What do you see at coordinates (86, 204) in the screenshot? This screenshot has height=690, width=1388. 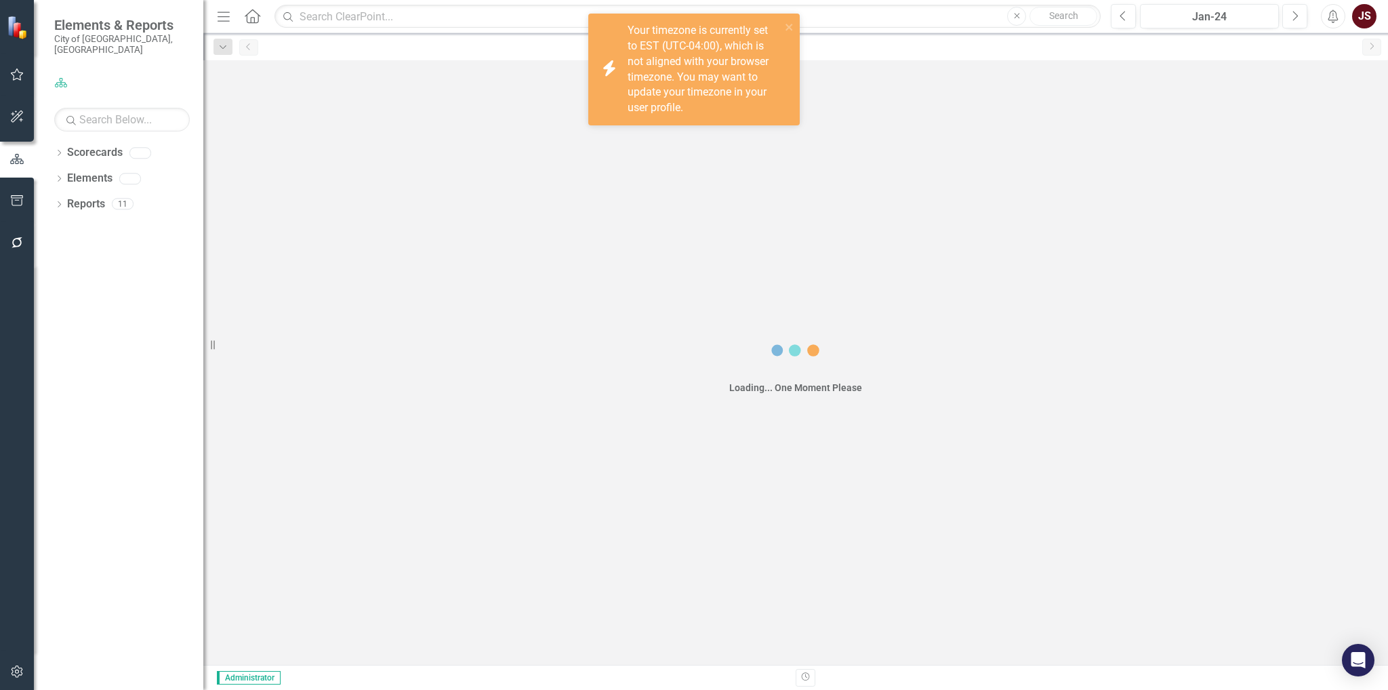 I see `a: Reports` at bounding box center [86, 204].